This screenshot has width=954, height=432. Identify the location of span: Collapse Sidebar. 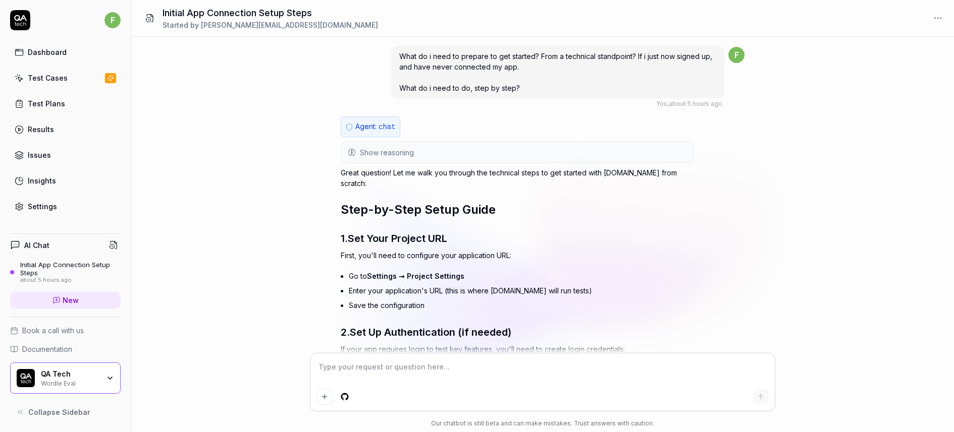
(59, 412).